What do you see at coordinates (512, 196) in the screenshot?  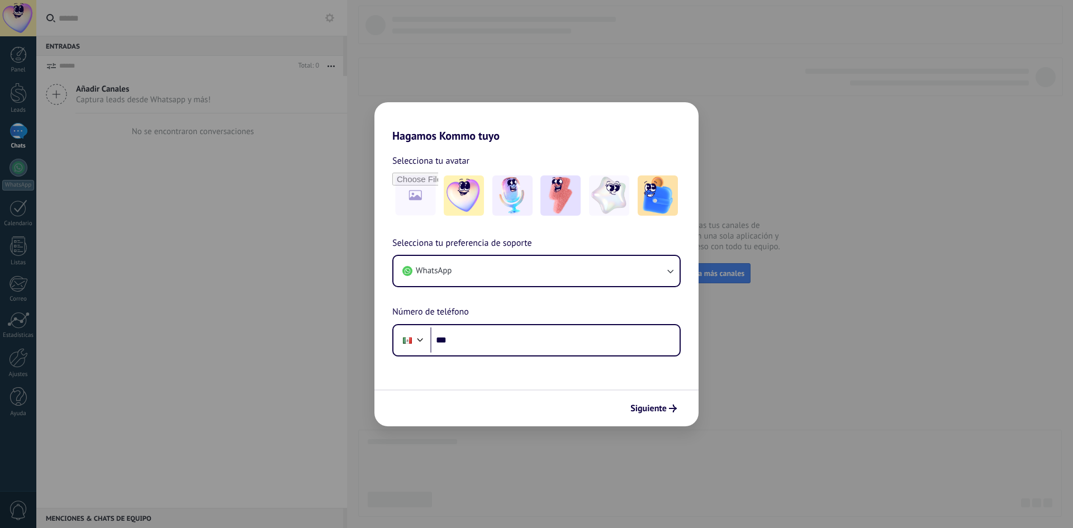 I see `img: -2.jpeg` at bounding box center [512, 196].